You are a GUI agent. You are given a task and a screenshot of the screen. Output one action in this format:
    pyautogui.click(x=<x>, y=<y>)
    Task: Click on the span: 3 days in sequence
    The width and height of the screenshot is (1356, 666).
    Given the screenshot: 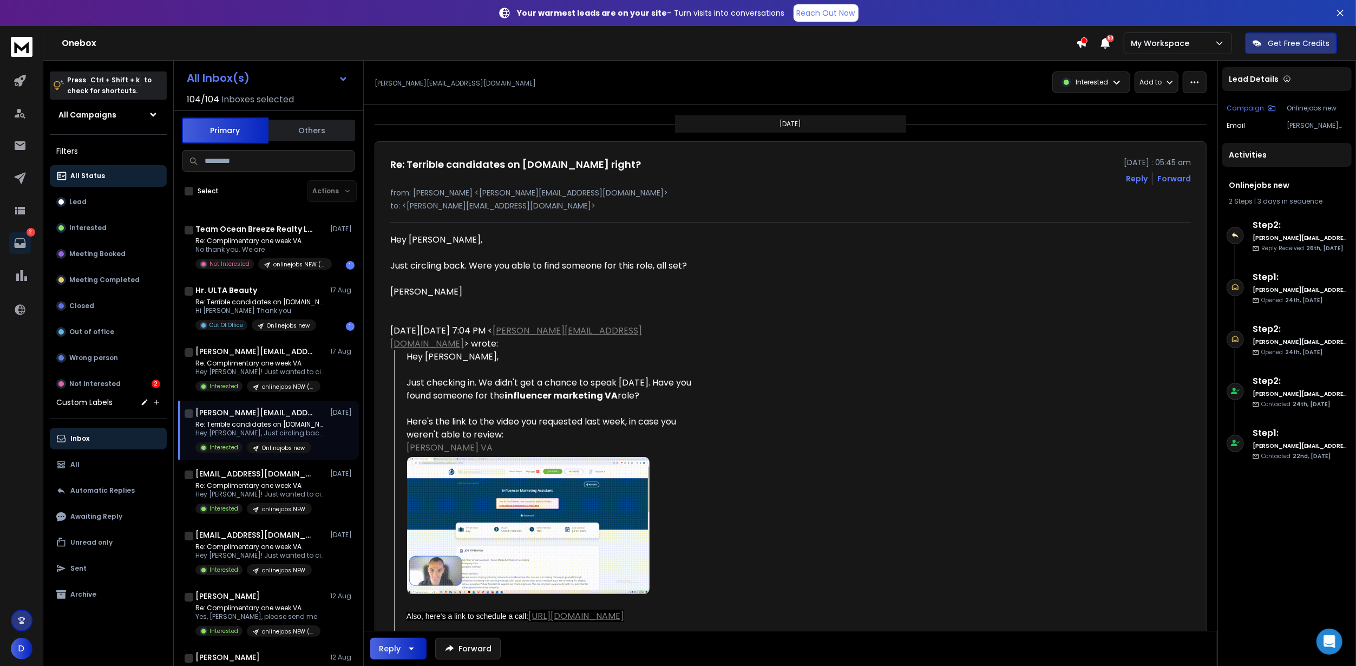 What is the action you would take?
    pyautogui.click(x=1290, y=201)
    